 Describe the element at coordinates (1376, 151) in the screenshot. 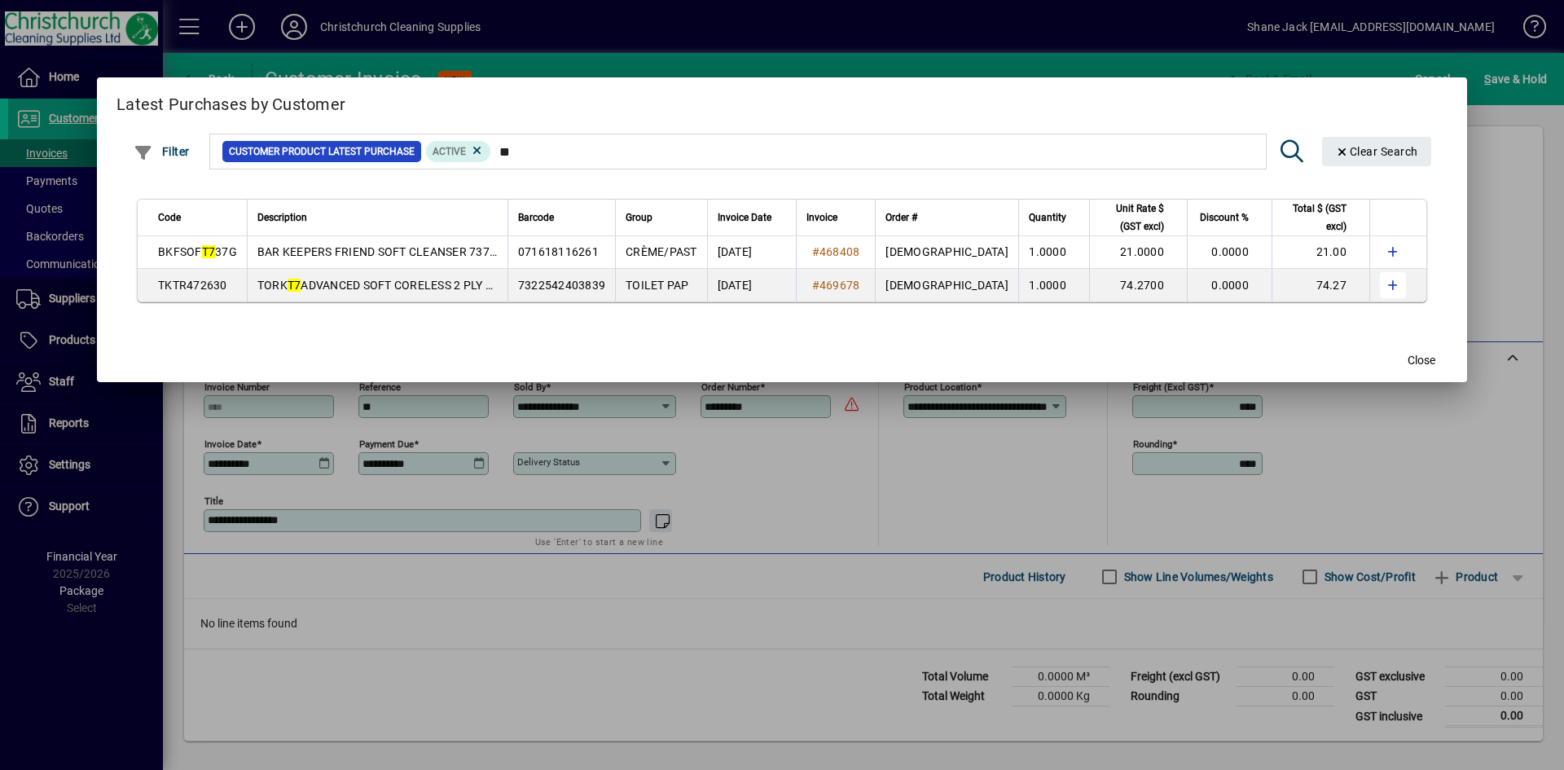

I see `button: Clear` at that location.